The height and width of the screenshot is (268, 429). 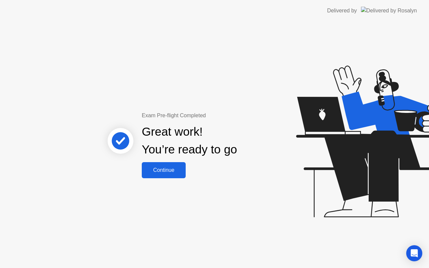 What do you see at coordinates (342, 11) in the screenshot?
I see `div: Delivered by` at bounding box center [342, 11].